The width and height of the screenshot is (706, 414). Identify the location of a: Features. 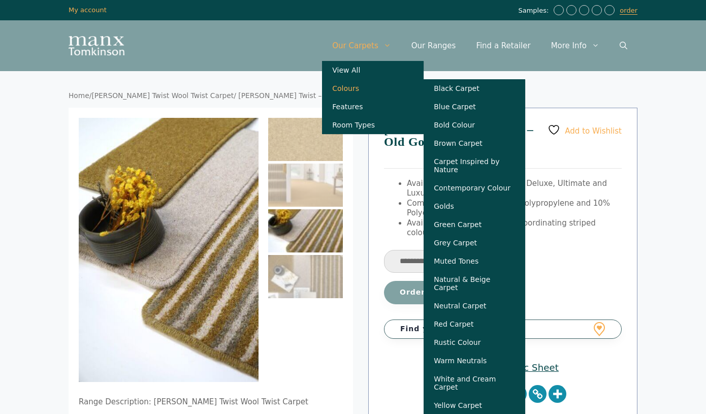
(373, 107).